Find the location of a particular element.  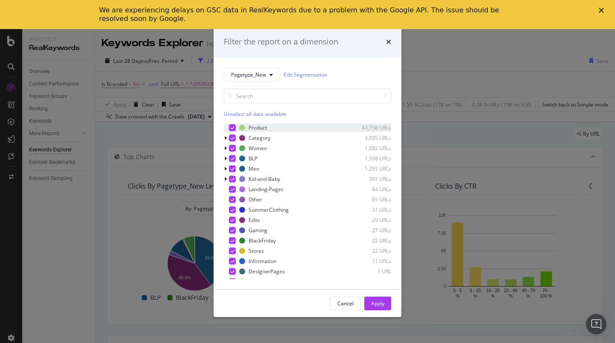

div: 84 URLs is located at coordinates (370, 189).